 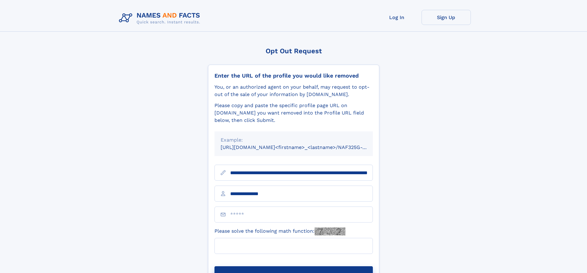 I want to click on div: Enter the URL of the profile you would like removed, so click(x=294, y=76).